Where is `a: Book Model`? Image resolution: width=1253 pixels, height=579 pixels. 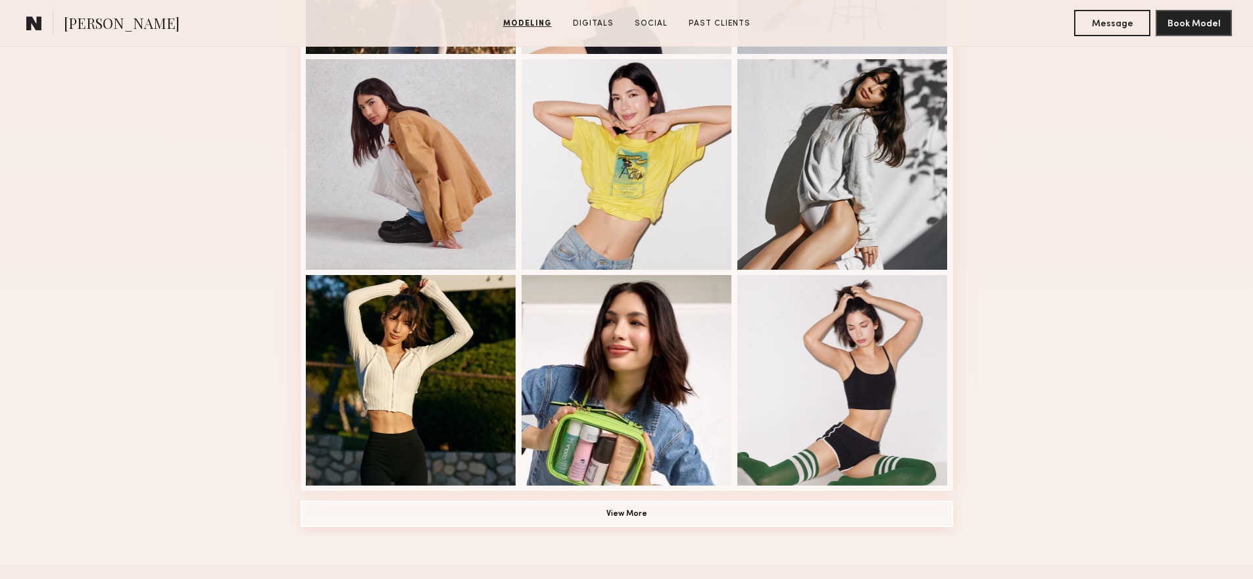
a: Book Model is located at coordinates (1194, 22).